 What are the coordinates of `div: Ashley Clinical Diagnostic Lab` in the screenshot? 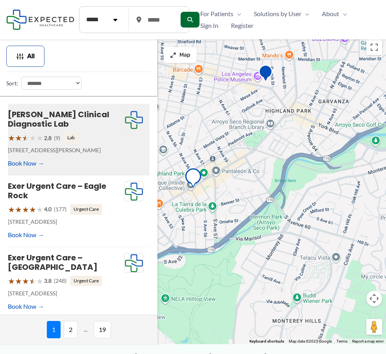 It's located at (193, 179).